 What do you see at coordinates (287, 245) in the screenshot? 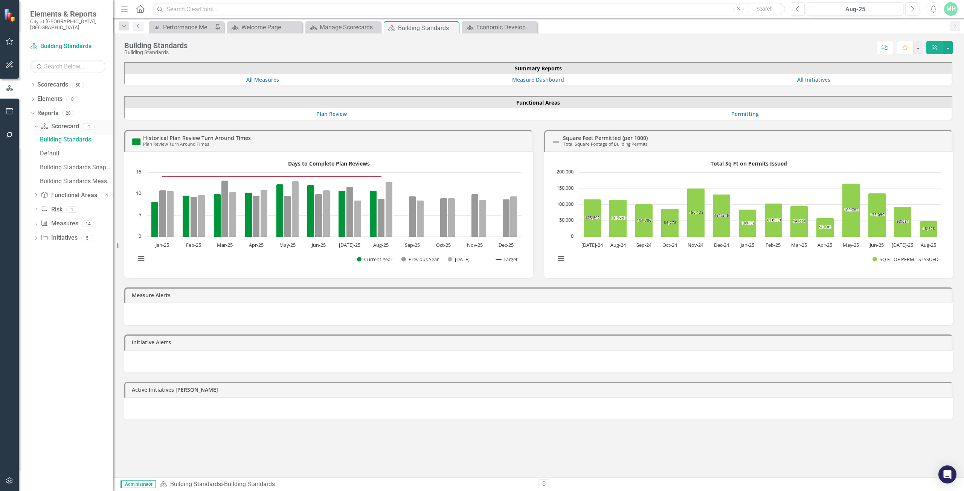
I see `text: May-25` at bounding box center [287, 245].